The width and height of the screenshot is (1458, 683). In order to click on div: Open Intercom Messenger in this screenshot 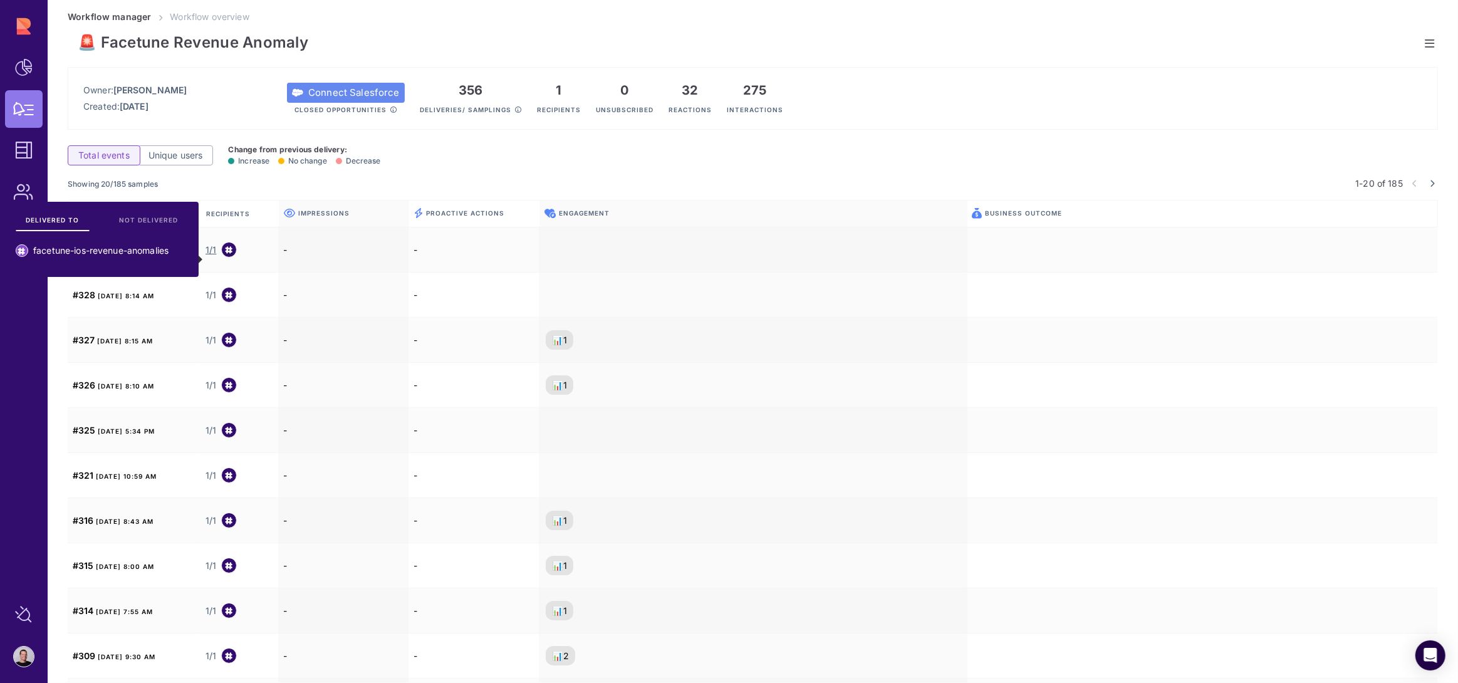, I will do `click(1431, 655)`.